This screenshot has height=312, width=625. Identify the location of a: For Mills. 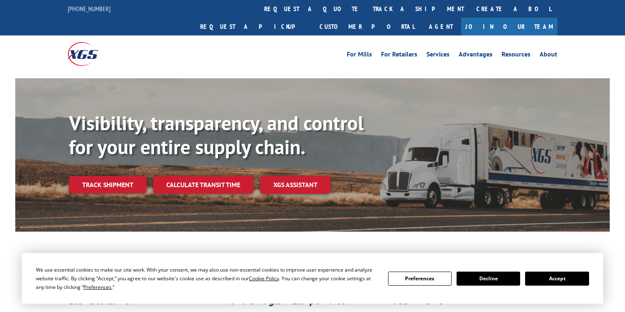
(359, 56).